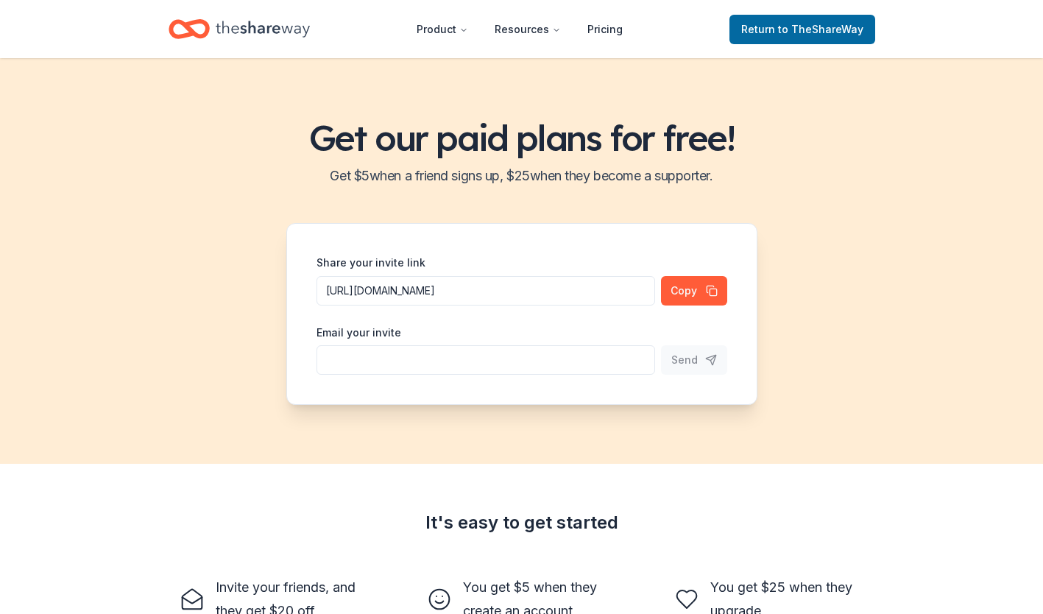 This screenshot has height=614, width=1043. I want to click on a: Pricing, so click(605, 29).